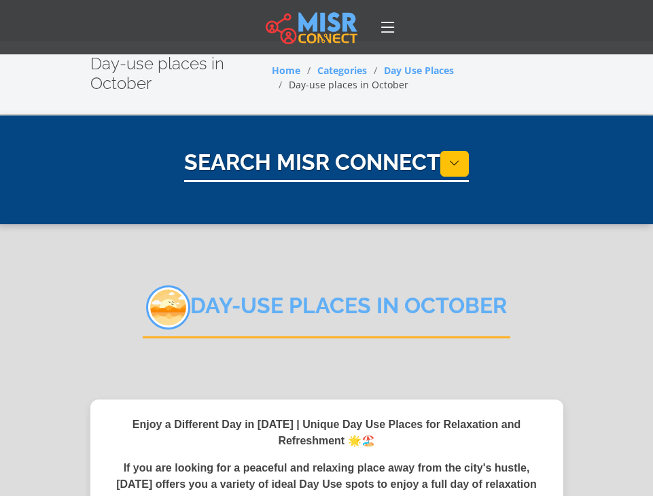 The height and width of the screenshot is (496, 653). Describe the element at coordinates (342, 70) in the screenshot. I see `a: Categories` at that location.